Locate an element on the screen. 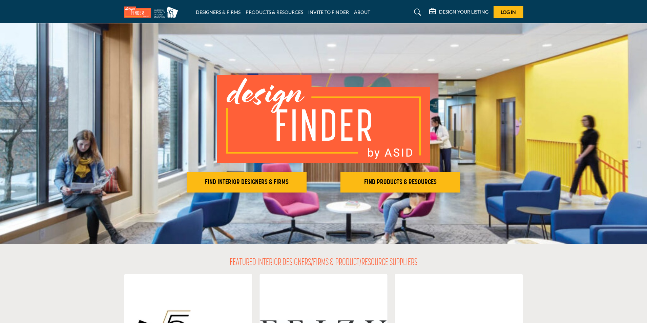 The image size is (647, 323). div: DESIGN YOUR LISTING is located at coordinates (459, 12).